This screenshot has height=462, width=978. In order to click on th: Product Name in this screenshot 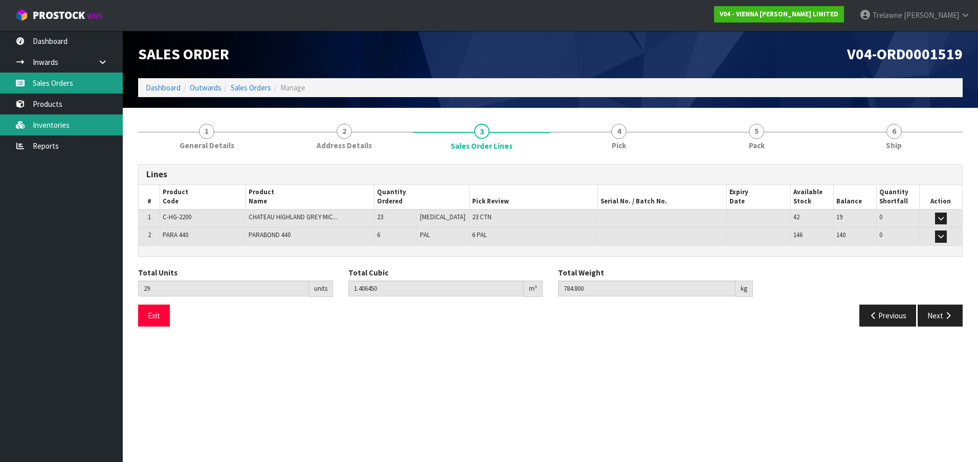, I will do `click(309, 197)`.